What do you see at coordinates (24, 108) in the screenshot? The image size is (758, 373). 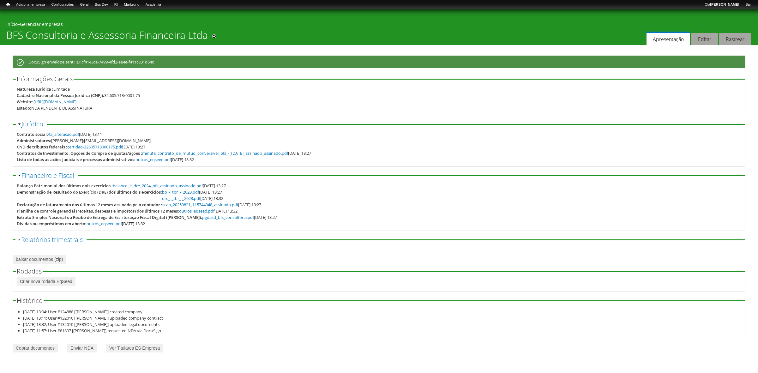 I see `div: Estado:` at bounding box center [24, 108].